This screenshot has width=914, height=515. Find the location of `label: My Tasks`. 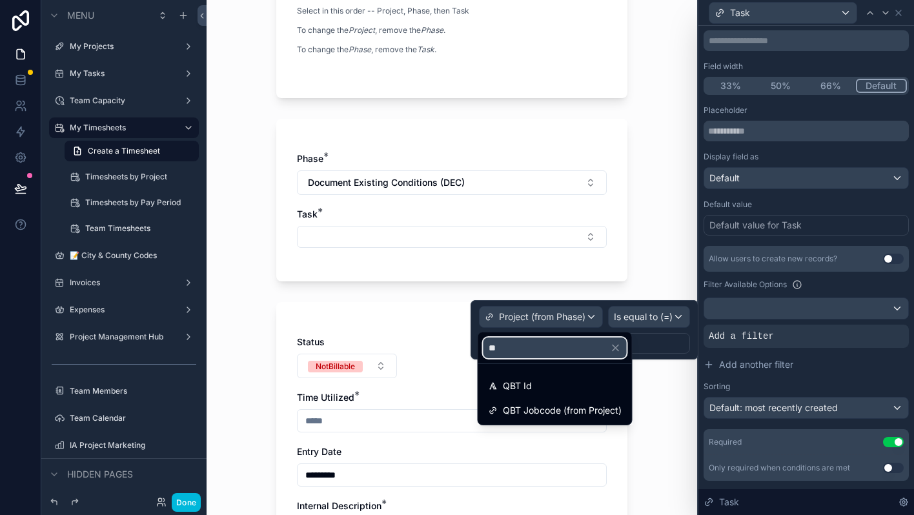

label: My Tasks is located at coordinates (121, 74).